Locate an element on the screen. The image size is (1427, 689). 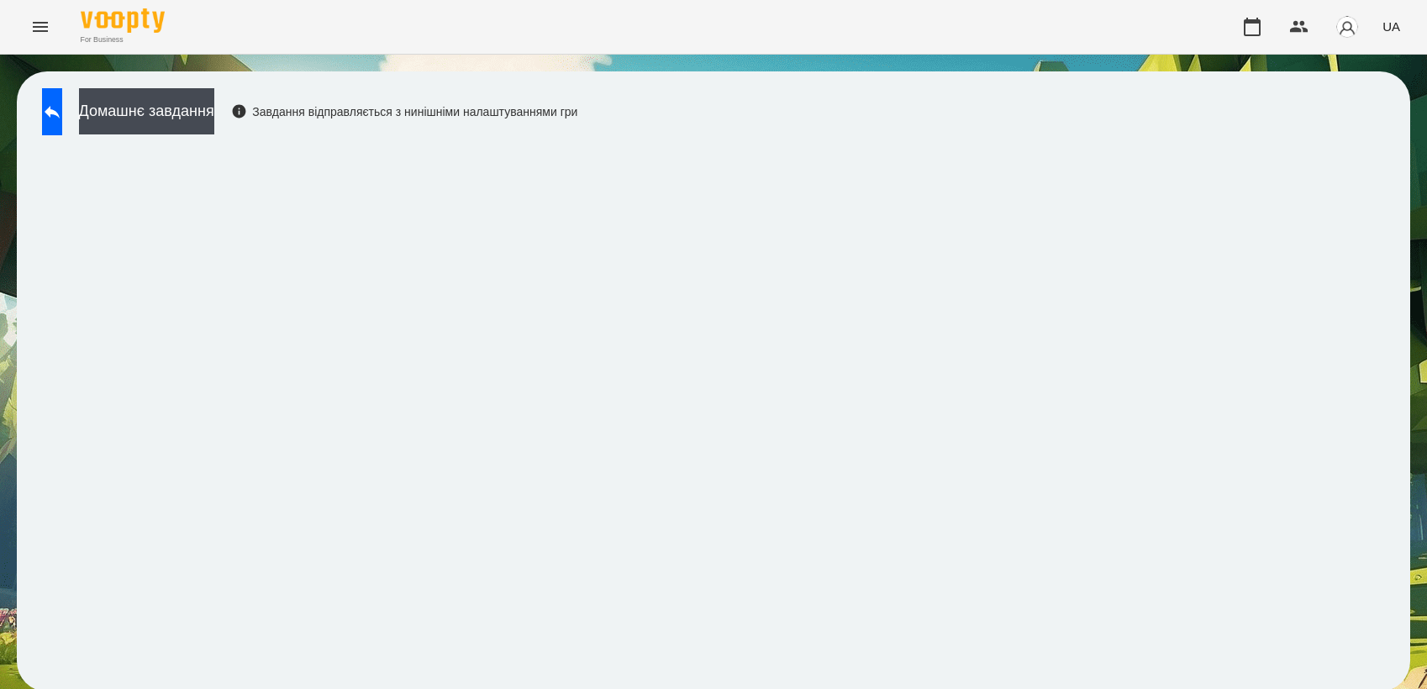
span: For Business is located at coordinates (123, 39).